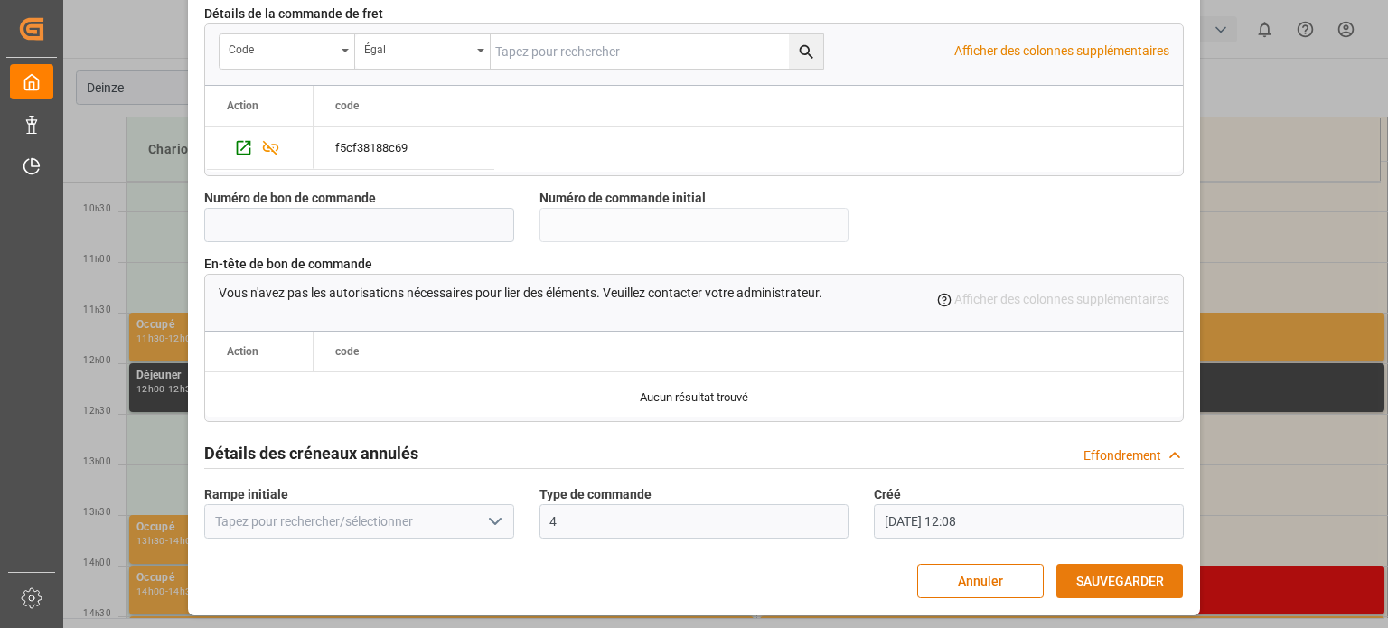 Image resolution: width=1388 pixels, height=628 pixels. What do you see at coordinates (375, 50) in the screenshot?
I see `font: Égal` at bounding box center [375, 50].